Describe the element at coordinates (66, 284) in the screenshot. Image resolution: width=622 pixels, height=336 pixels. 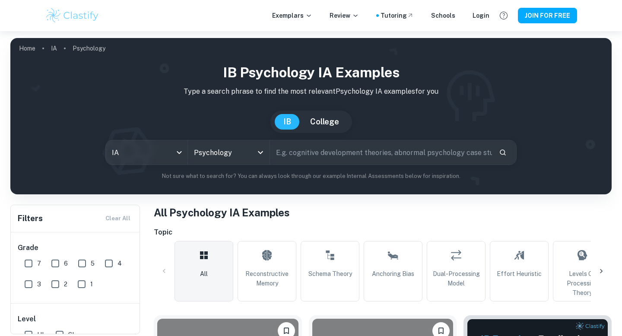
I see `span: 2` at that location.